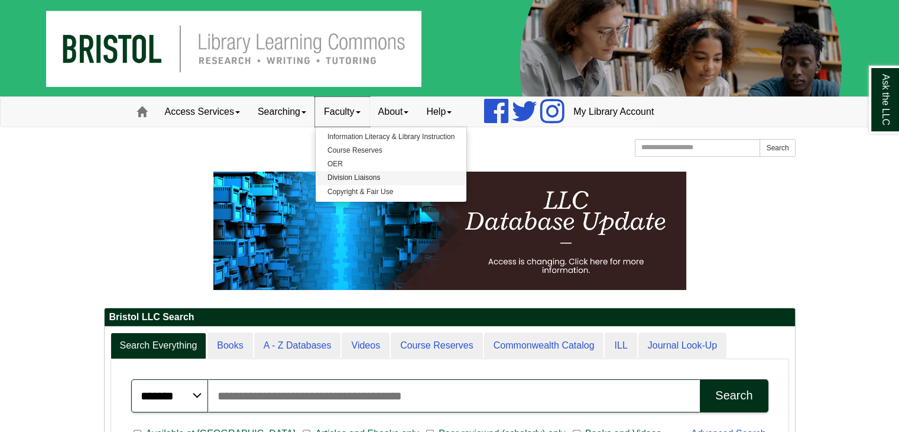  I want to click on a: Videos, so click(365, 345).